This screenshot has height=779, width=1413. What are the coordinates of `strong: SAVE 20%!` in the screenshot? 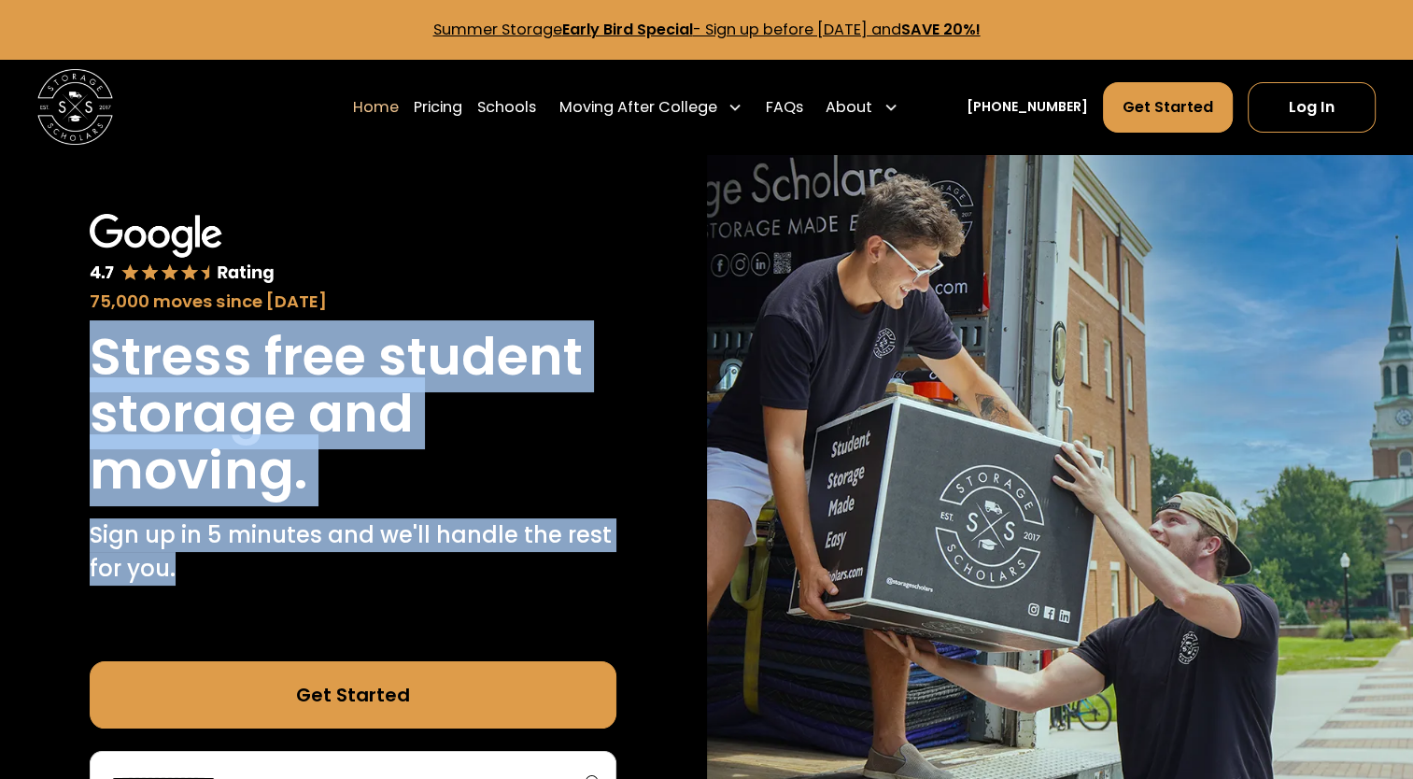 It's located at (941, 29).